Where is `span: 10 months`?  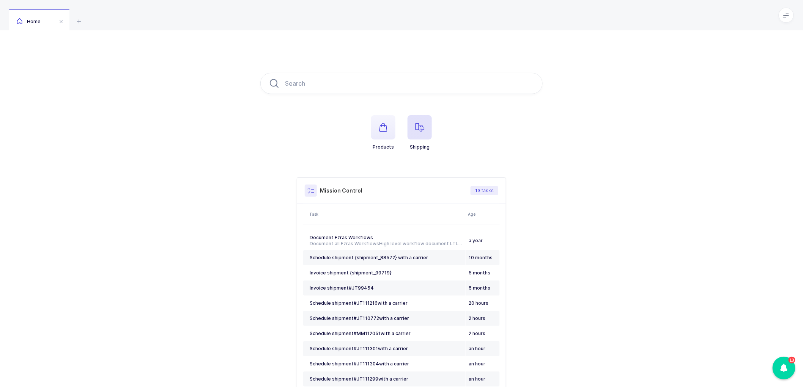 span: 10 months is located at coordinates (480, 258).